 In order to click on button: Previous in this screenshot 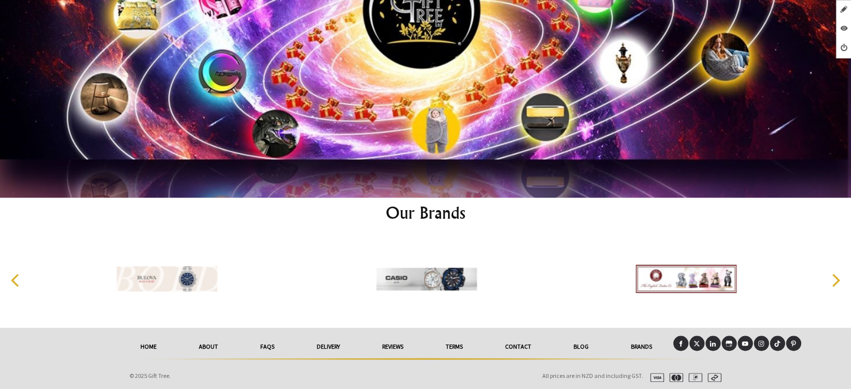, I will do `click(16, 280)`.